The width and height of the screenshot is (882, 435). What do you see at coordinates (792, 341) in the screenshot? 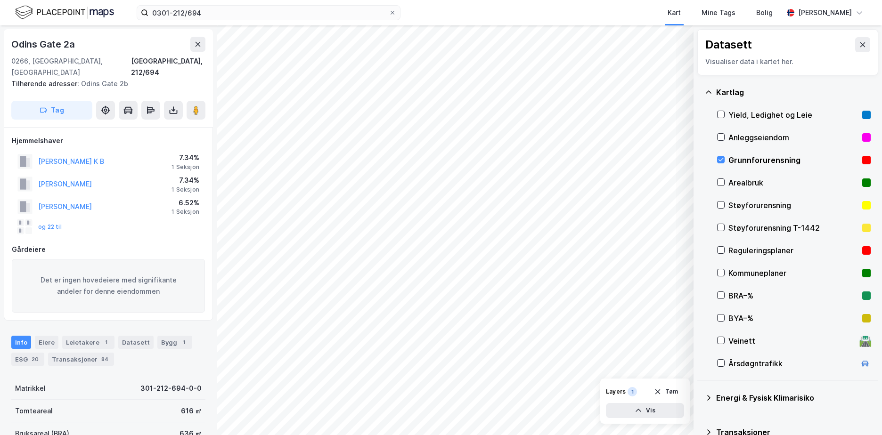
I see `div: Veinett` at bounding box center [792, 341].